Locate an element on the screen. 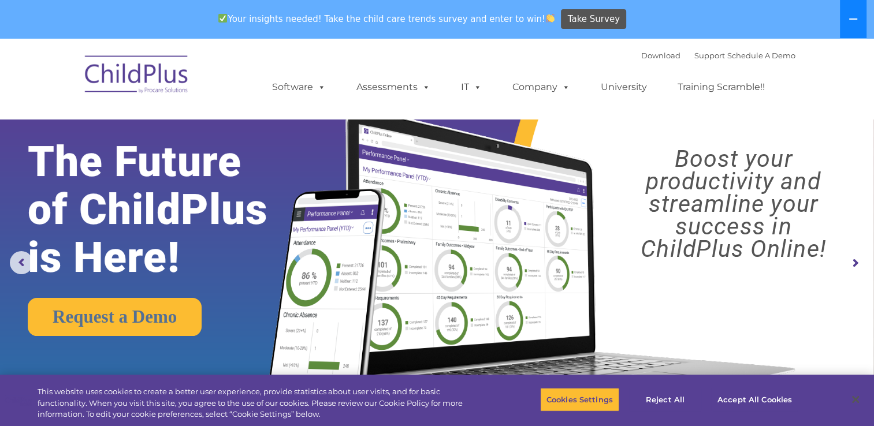 The width and height of the screenshot is (874, 426). a: Training Scramble!! is located at coordinates (721, 87).